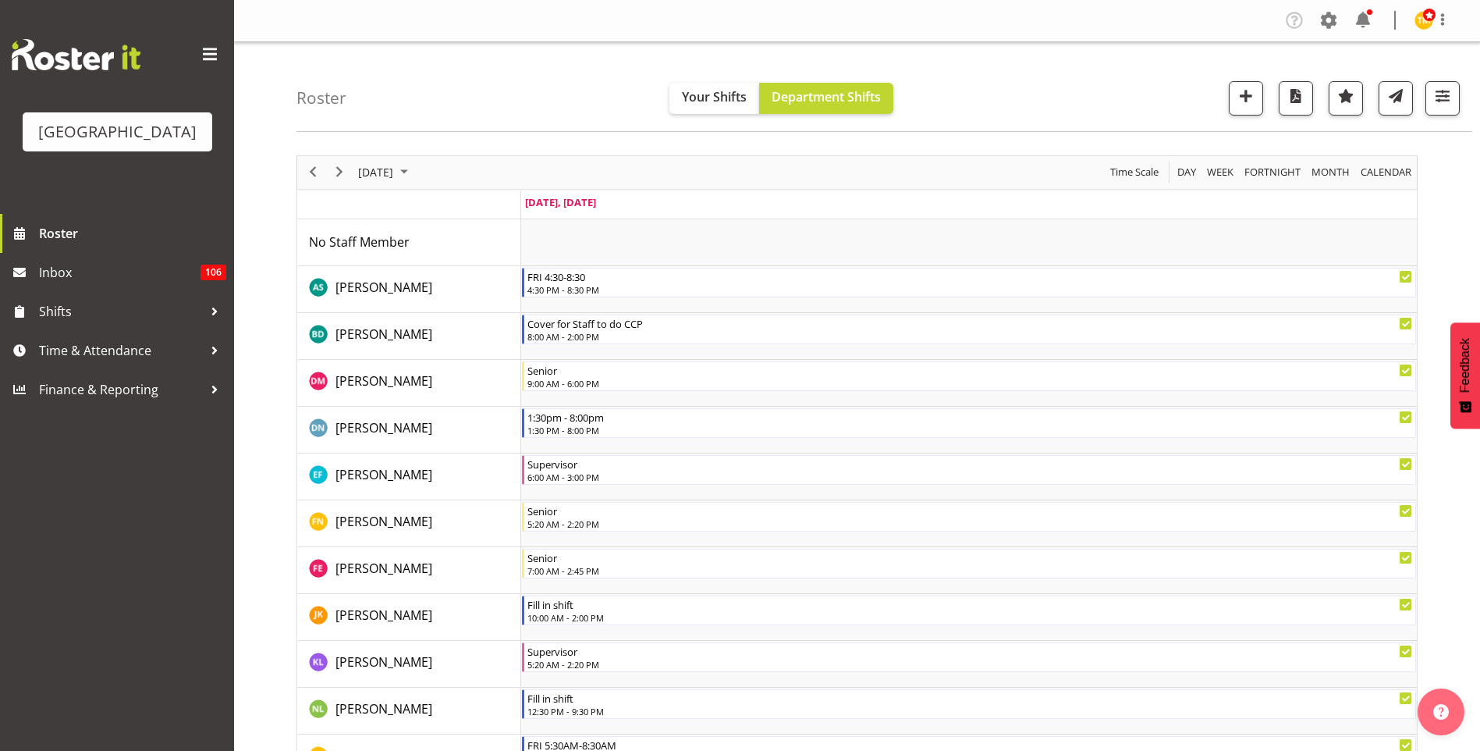 The width and height of the screenshot is (1480, 751). I want to click on button: Your Shifts, so click(714, 98).